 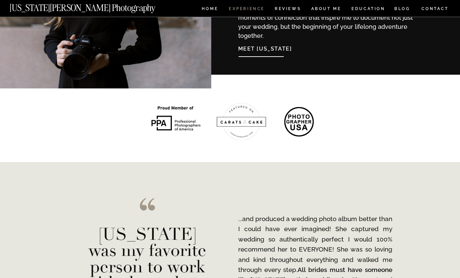 What do you see at coordinates (402, 9) in the screenshot?
I see `nav: BLOG` at bounding box center [402, 9].